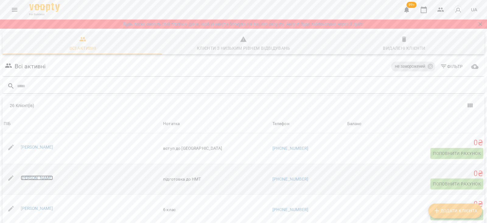  What do you see at coordinates (244, 48) in the screenshot?
I see `div: Клієнти з низьким рівнем відвідувань` at bounding box center [244, 48].